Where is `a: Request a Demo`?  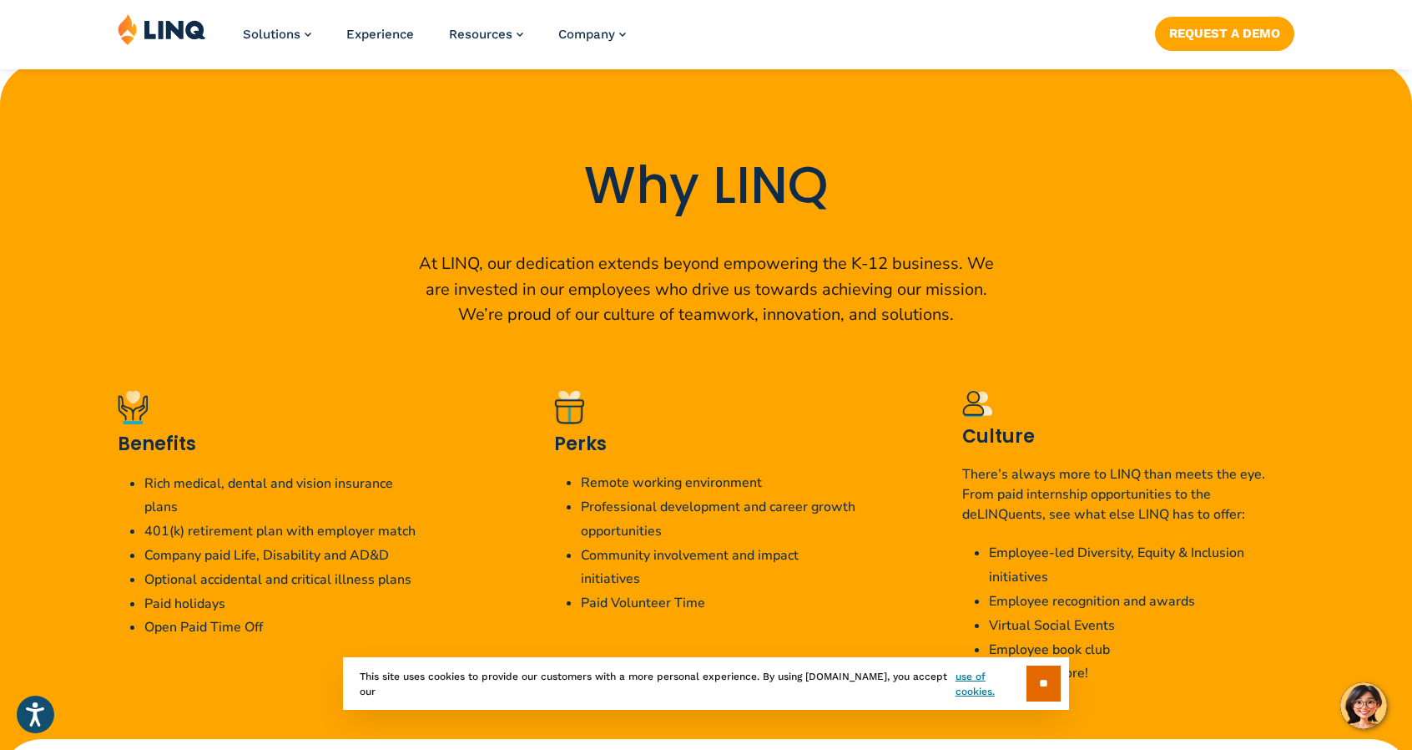 a: Request a Demo is located at coordinates (1225, 33).